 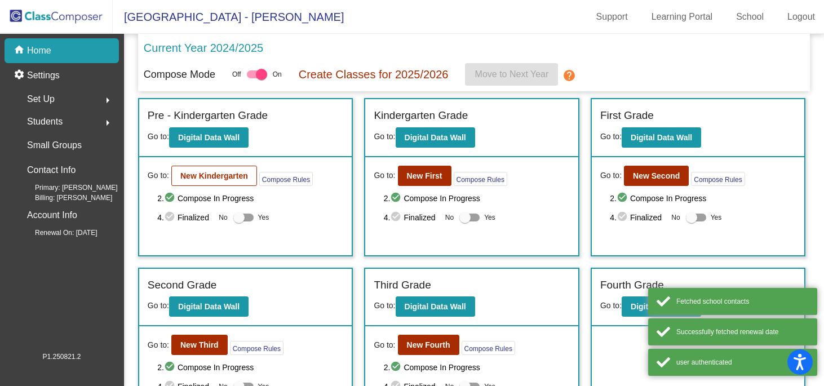 What do you see at coordinates (182, 285) in the screenshot?
I see `label: Second Grade` at bounding box center [182, 285].